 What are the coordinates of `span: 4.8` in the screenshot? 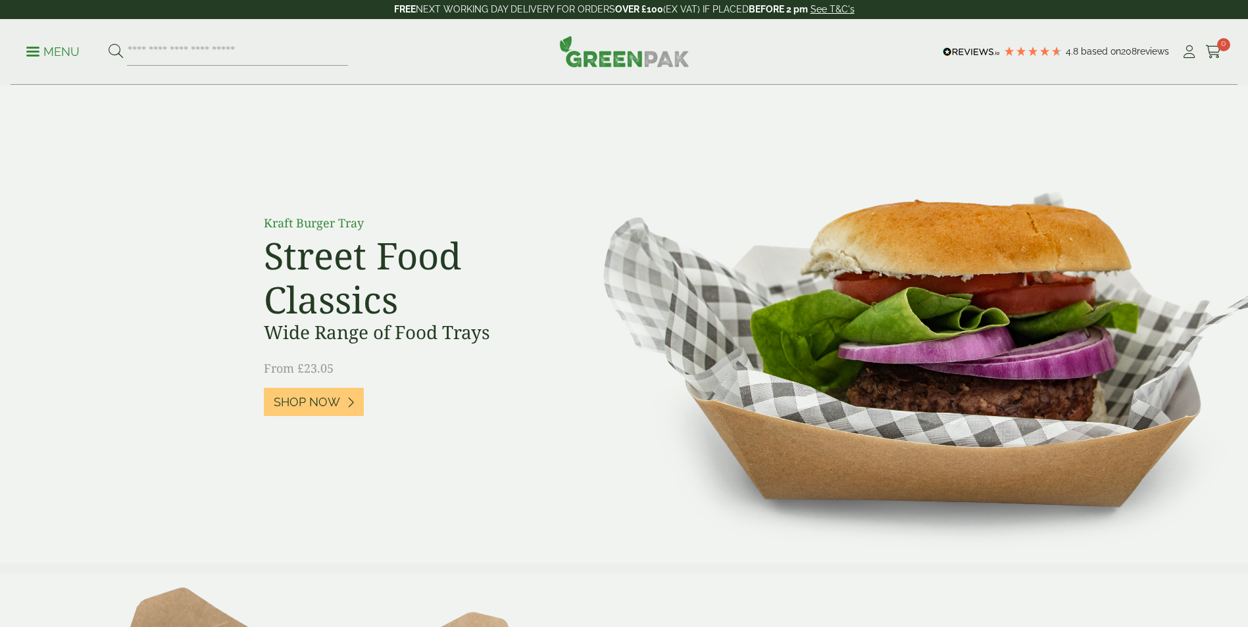 It's located at (1073, 51).